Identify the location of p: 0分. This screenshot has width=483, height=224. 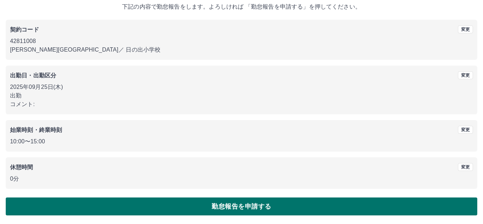
(241, 179).